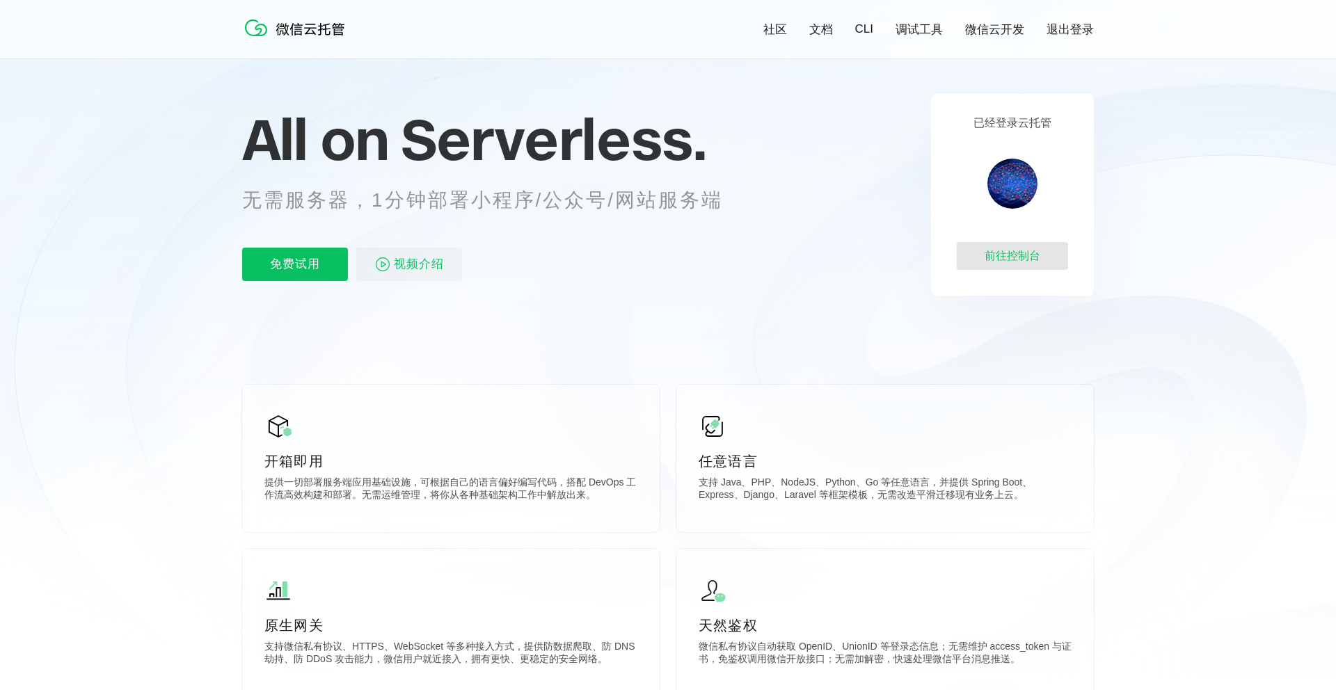 The height and width of the screenshot is (690, 1336). Describe the element at coordinates (553, 139) in the screenshot. I see `span: Serverless.` at that location.